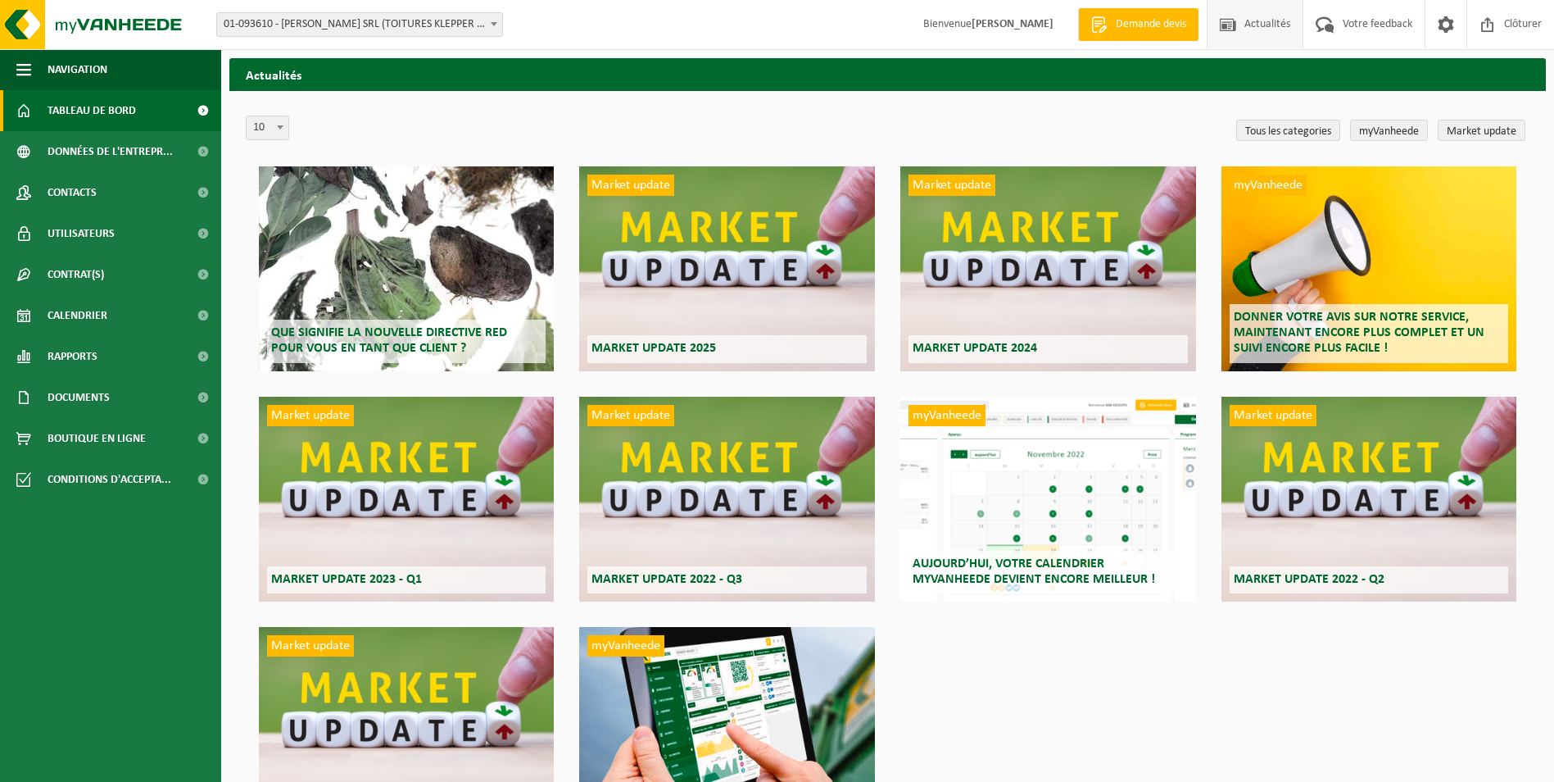  What do you see at coordinates (77, 315) in the screenshot?
I see `span: Calendrier` at bounding box center [77, 315].